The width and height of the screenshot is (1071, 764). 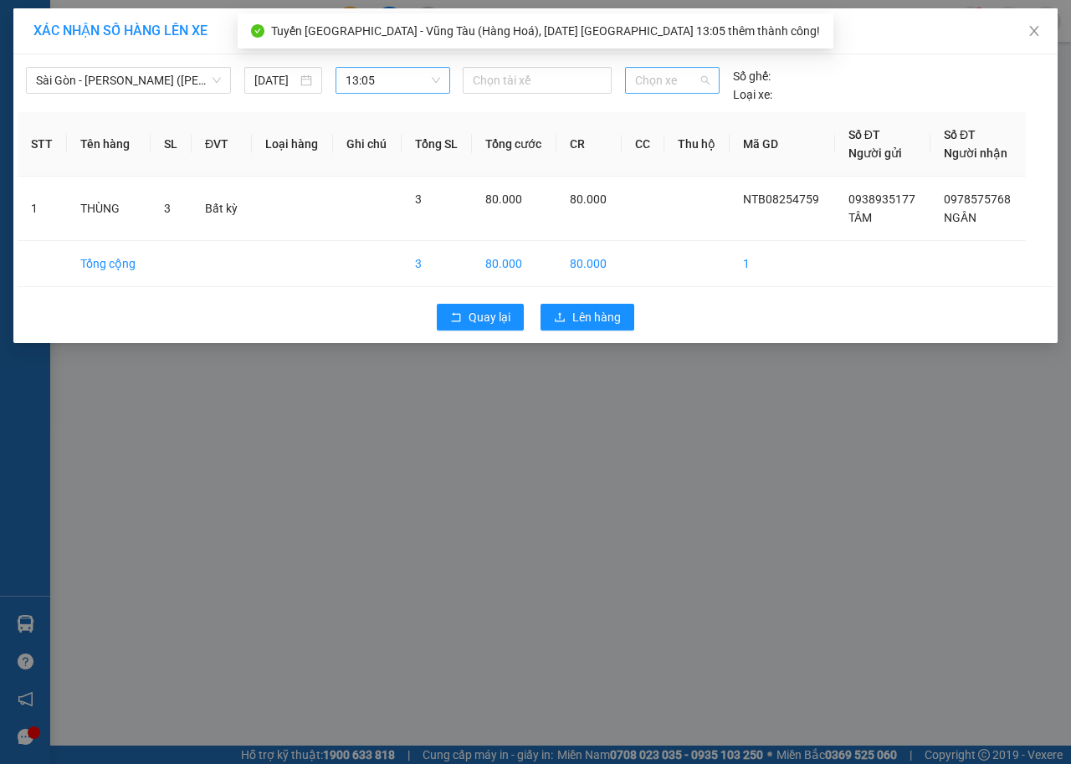 I want to click on span: Loại xe:, so click(x=752, y=95).